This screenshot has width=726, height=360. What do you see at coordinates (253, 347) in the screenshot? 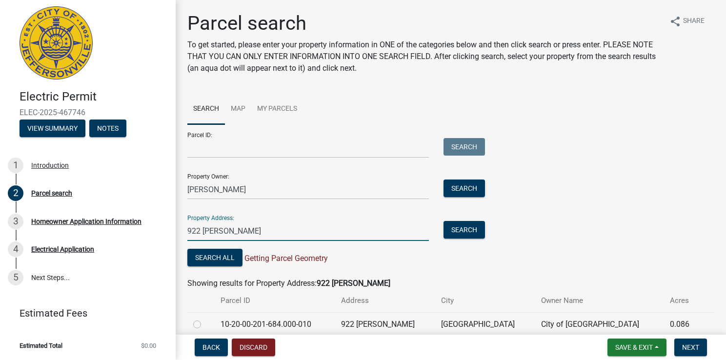
I see `button: Discard` at bounding box center [253, 347].